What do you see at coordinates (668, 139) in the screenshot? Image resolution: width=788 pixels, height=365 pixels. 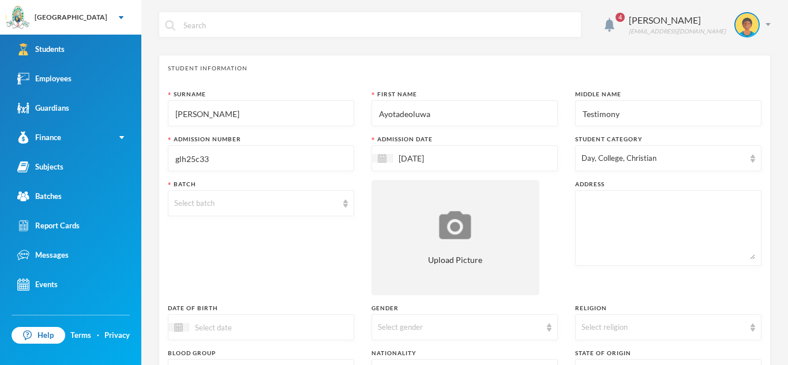 I see `div: Student Category` at bounding box center [668, 139].